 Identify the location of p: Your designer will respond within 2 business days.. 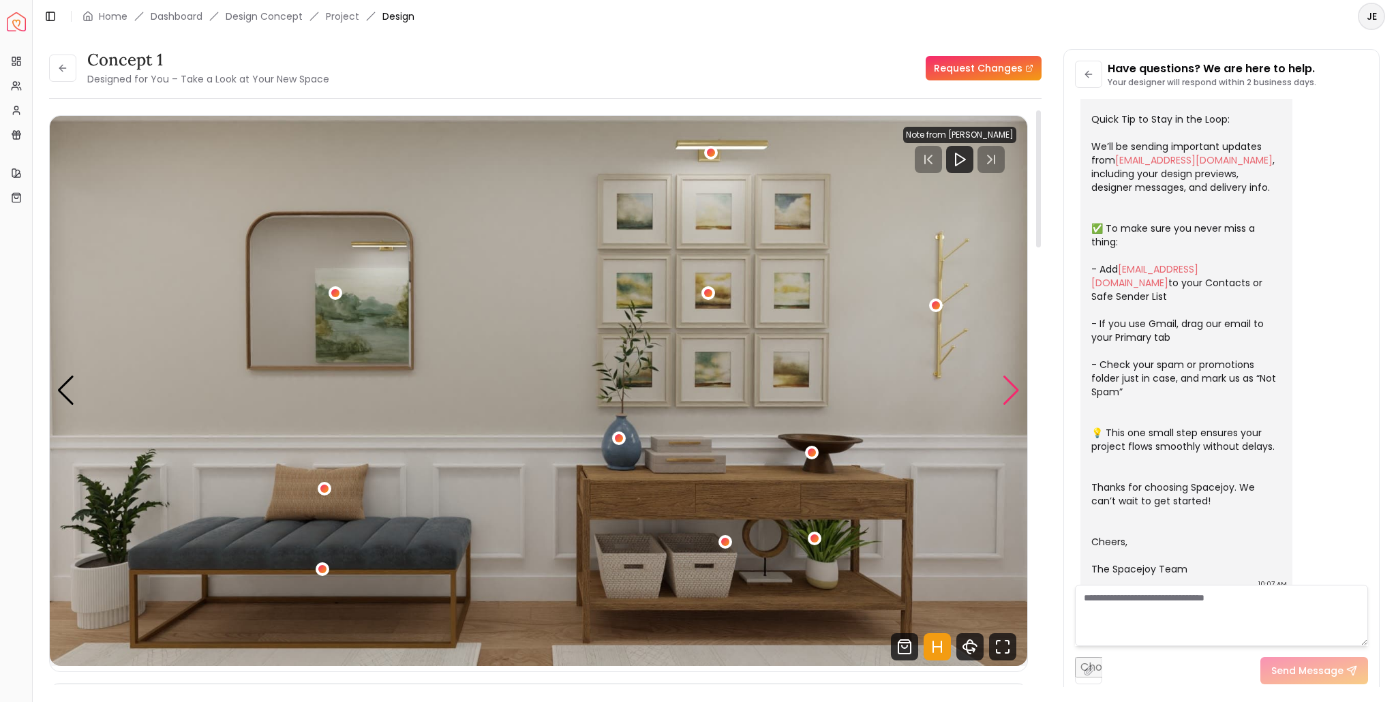
(1212, 82).